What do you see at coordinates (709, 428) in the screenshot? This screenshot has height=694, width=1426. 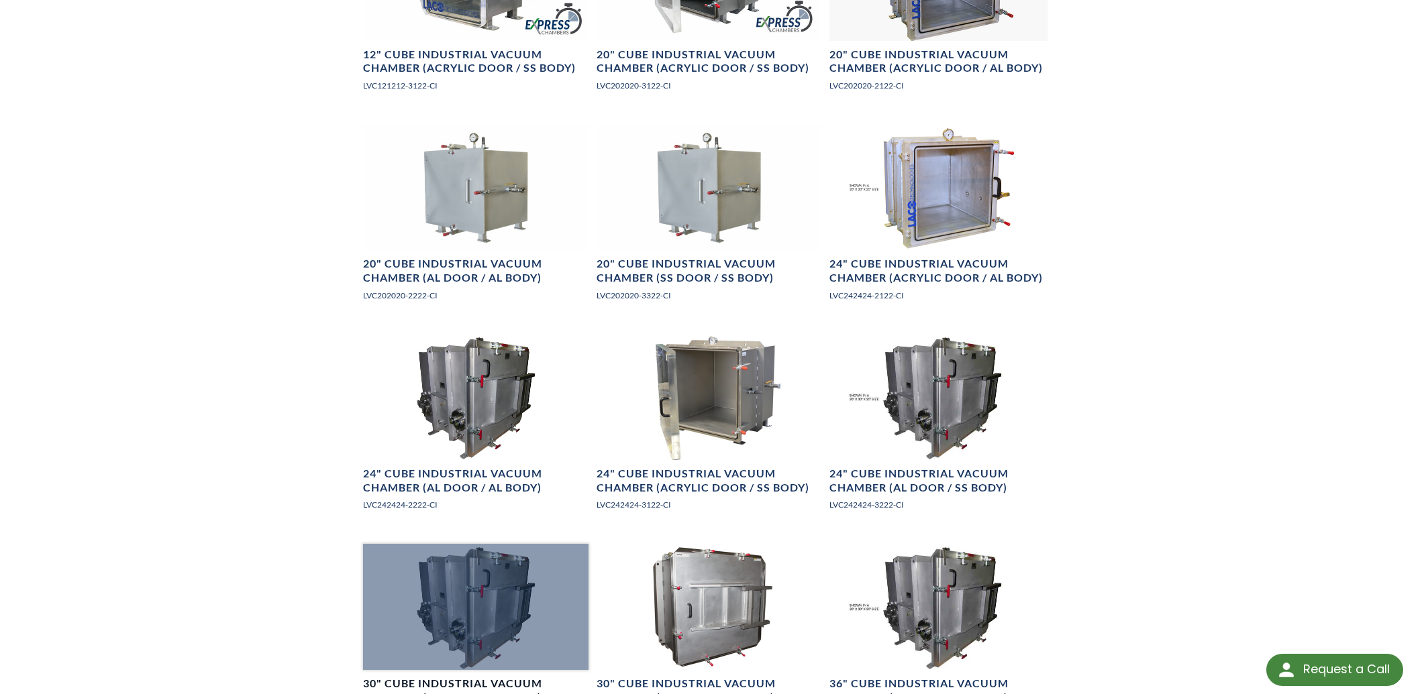 I see `a: Cubed Chamber, open door24" Cube Industrial Vacuum Chamber (Acrylic Door / SS Body)LVC242424-3122-CI` at bounding box center [709, 428].